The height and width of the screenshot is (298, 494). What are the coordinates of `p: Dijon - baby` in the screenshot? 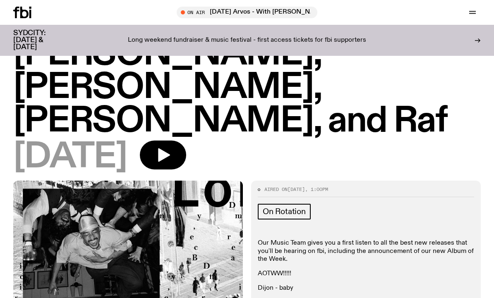 It's located at (366, 289).